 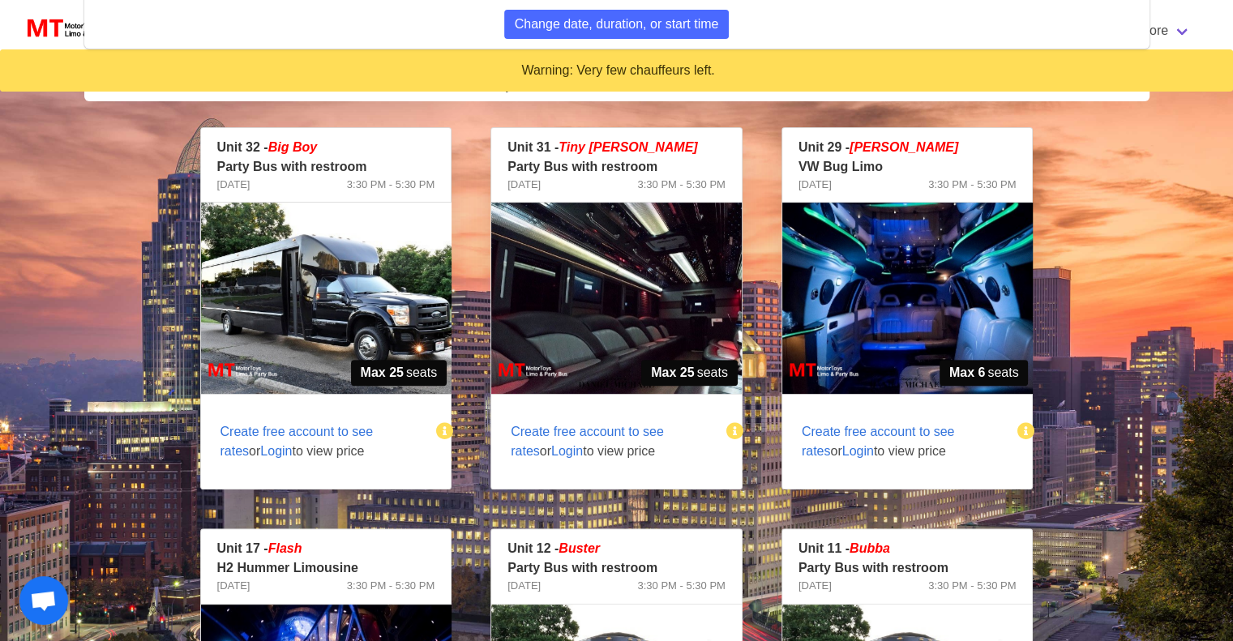 What do you see at coordinates (907, 549) in the screenshot?
I see `p: Unit 11 -` at bounding box center [907, 549].